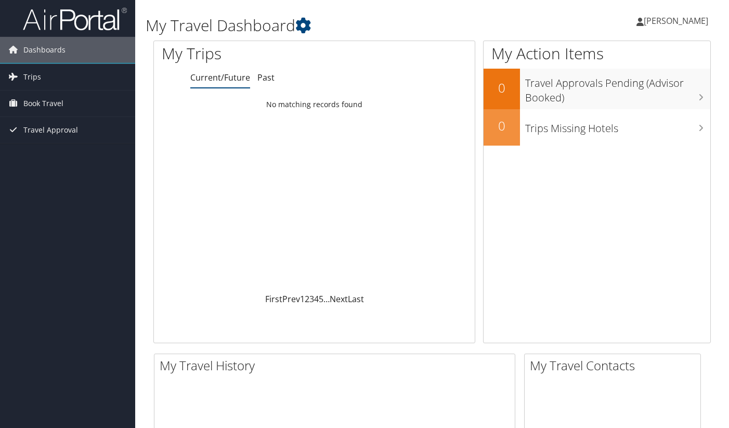 The height and width of the screenshot is (428, 729). What do you see at coordinates (618, 126) in the screenshot?
I see `h3: Trips Missing Hotels` at bounding box center [618, 126].